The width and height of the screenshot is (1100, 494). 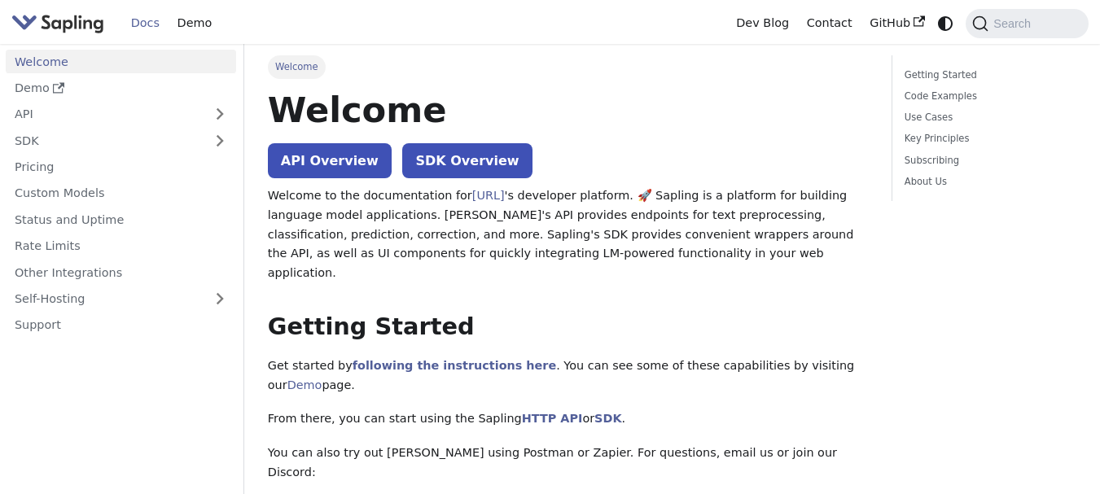 I want to click on span: Welcome, so click(x=296, y=67).